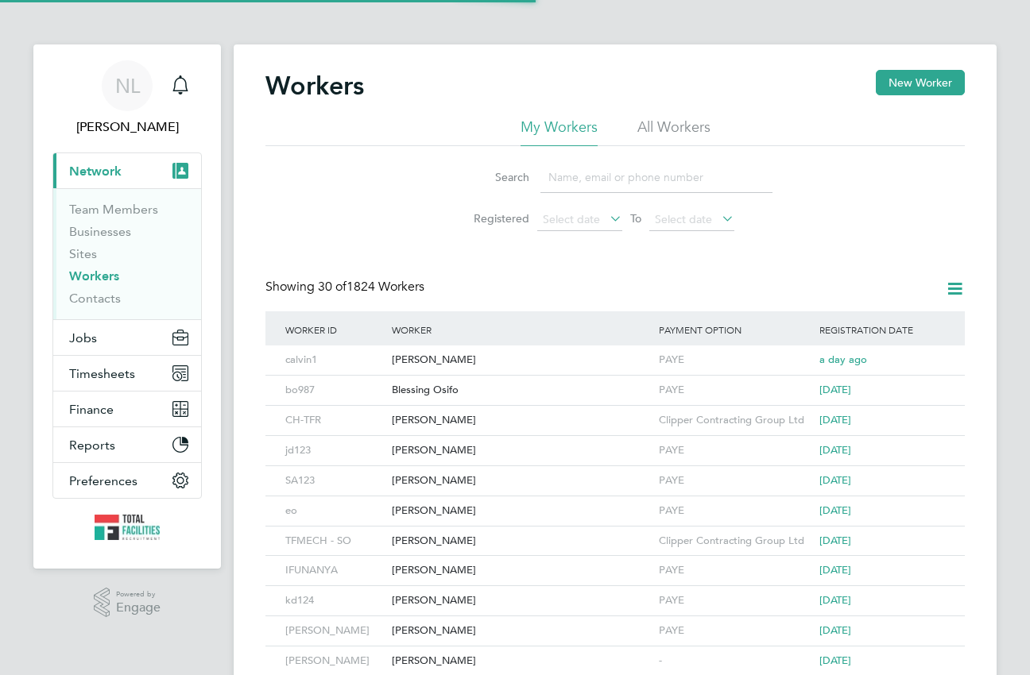 Image resolution: width=1030 pixels, height=675 pixels. I want to click on span: Powered by, so click(138, 594).